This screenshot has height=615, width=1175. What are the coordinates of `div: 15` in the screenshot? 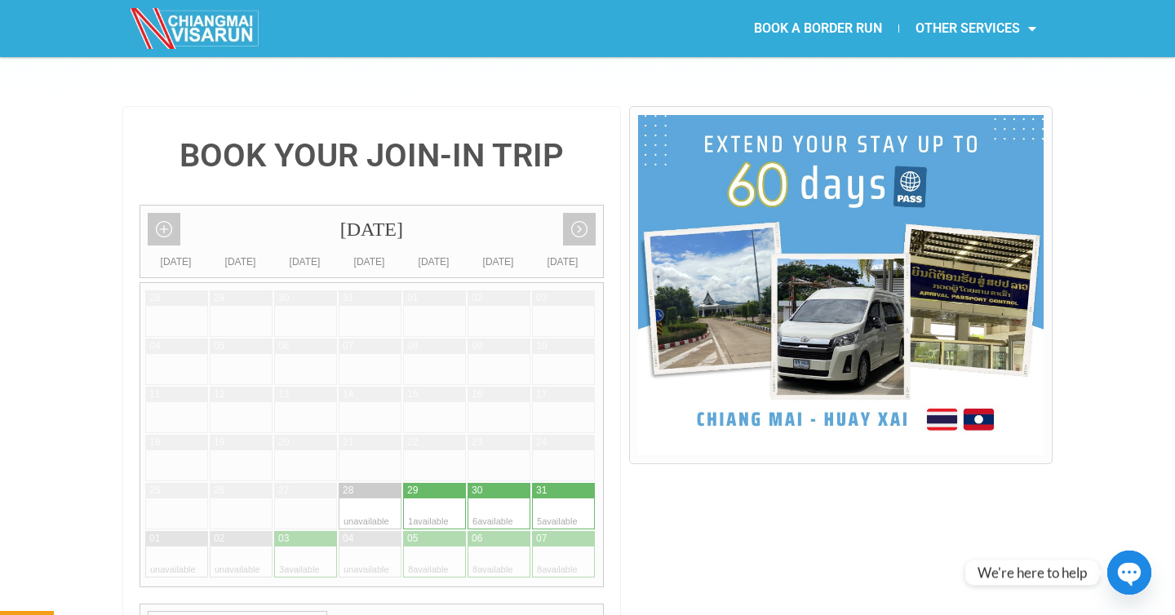 It's located at (412, 394).